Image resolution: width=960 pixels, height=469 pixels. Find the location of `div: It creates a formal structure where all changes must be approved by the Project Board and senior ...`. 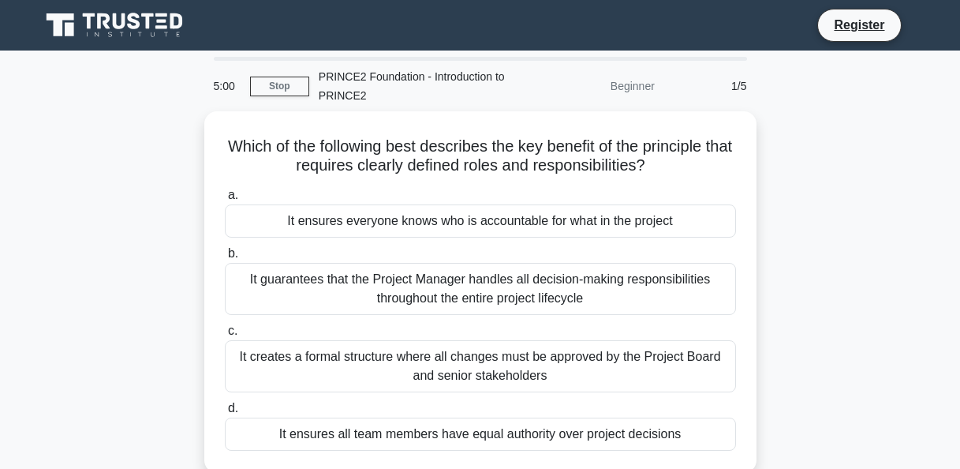

div: It creates a formal structure where all changes must be approved by the Project Board and senior ... is located at coordinates (481, 366).